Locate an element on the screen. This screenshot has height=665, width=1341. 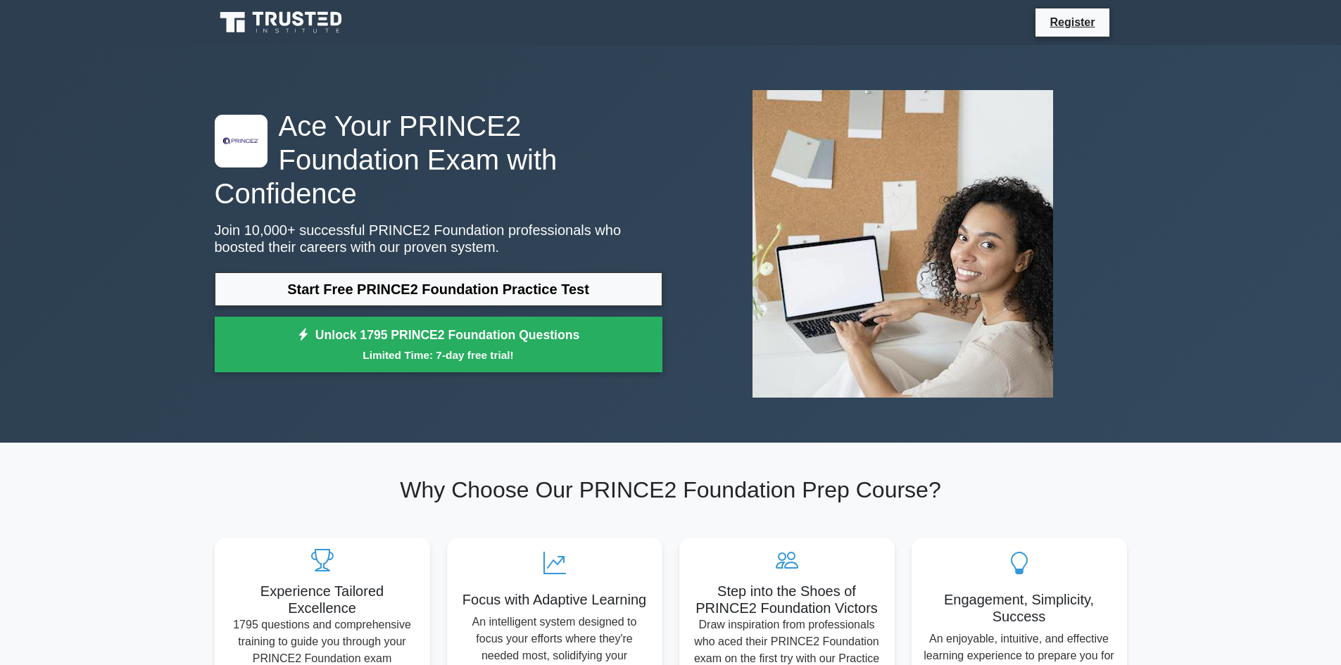
h1: Ace Your PRINCE2 Foundation Exam with Confidence is located at coordinates (438, 160).